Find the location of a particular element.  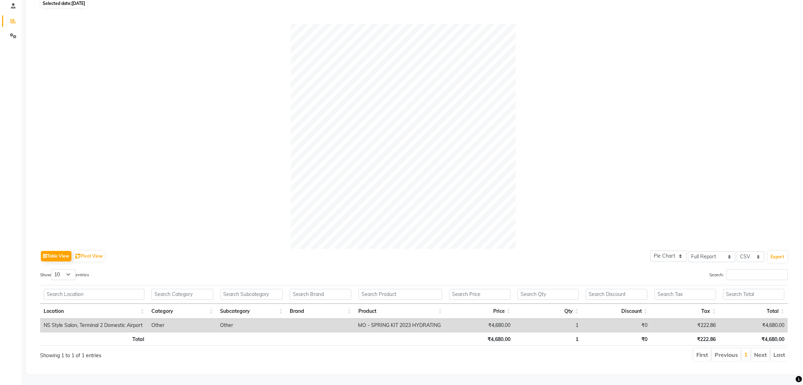

button: Pivot View is located at coordinates (89, 256).